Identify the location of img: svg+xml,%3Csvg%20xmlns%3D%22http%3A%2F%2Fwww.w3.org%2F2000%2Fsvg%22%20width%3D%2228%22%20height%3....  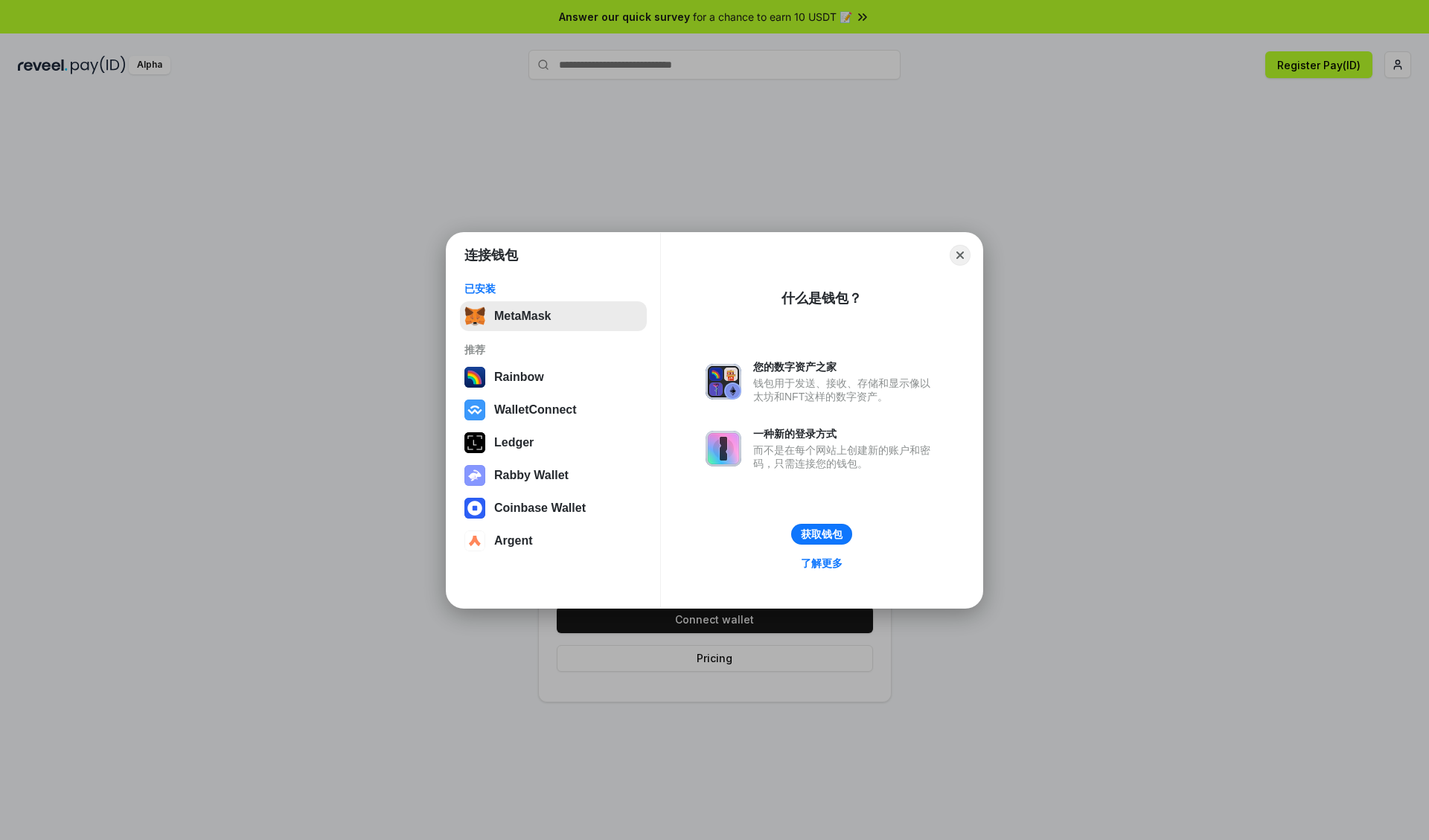
(475, 443).